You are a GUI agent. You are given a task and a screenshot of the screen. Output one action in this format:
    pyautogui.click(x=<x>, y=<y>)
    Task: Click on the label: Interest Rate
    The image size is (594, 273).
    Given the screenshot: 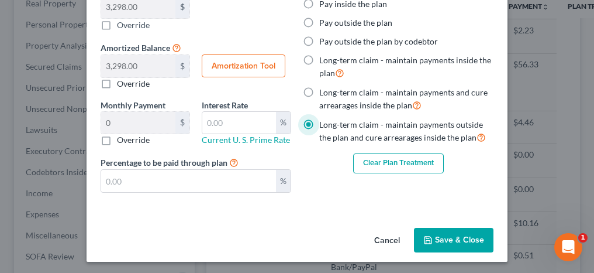 What is the action you would take?
    pyautogui.click(x=225, y=105)
    